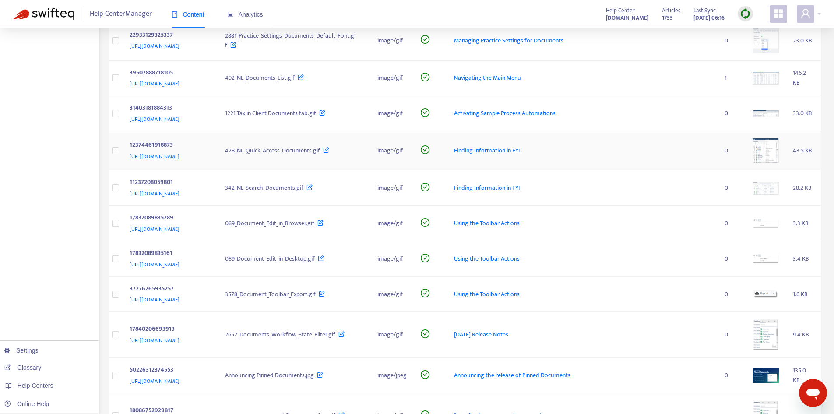 The height and width of the screenshot is (414, 834). What do you see at coordinates (269, 375) in the screenshot?
I see `span: Announcing Pinned Documents.jpg` at bounding box center [269, 375].